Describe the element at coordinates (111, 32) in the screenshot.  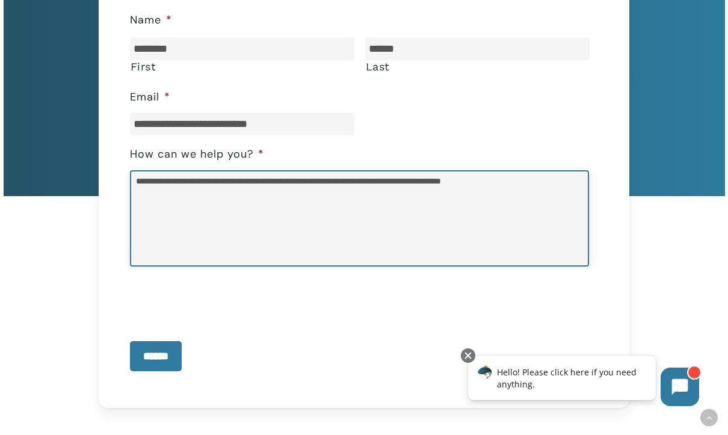
I see `span: Hello! Please click here if you need anything.` at that location.